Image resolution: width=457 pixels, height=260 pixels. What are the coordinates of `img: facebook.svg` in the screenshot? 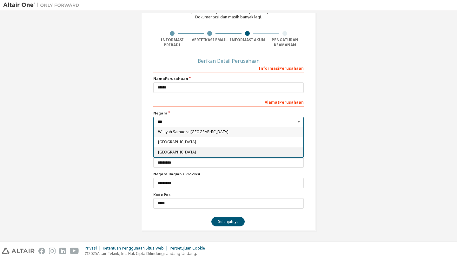 It's located at (42, 251).